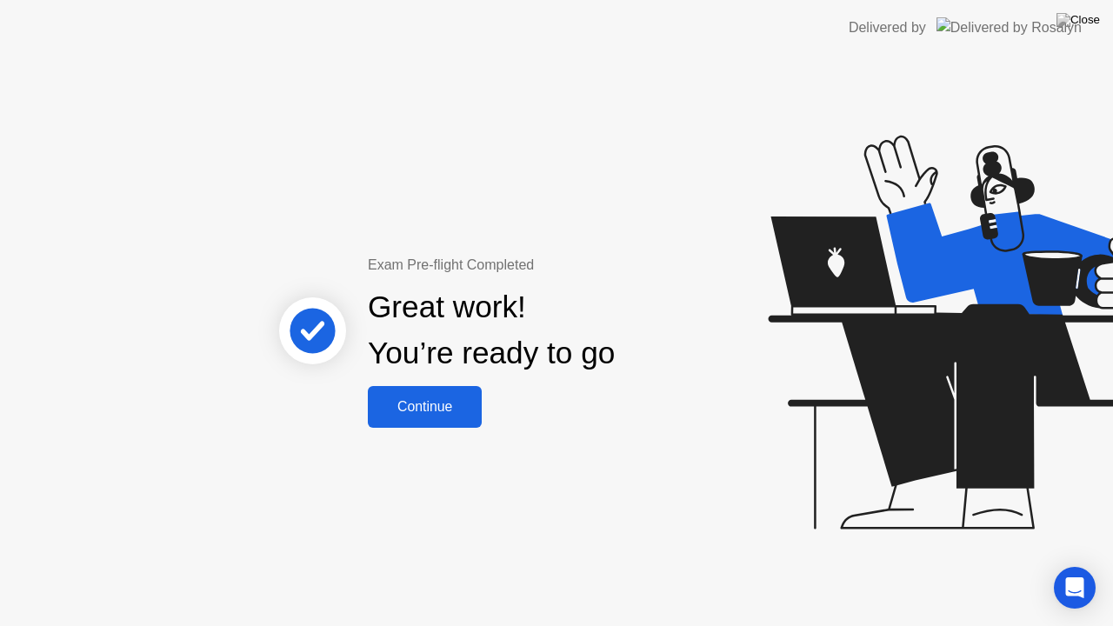 This screenshot has width=1113, height=626. Describe the element at coordinates (424, 407) in the screenshot. I see `div: Continue` at that location.